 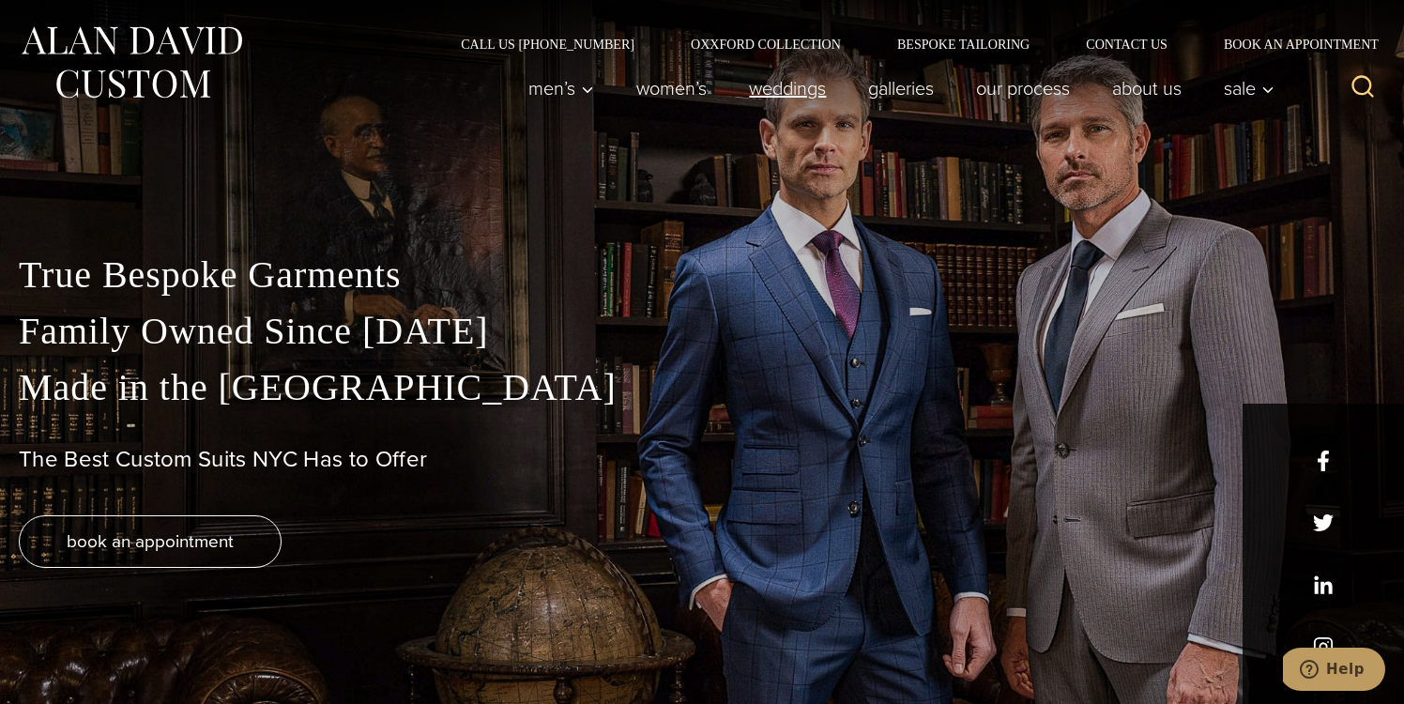 What do you see at coordinates (787, 88) in the screenshot?
I see `a: weddings` at bounding box center [787, 88].